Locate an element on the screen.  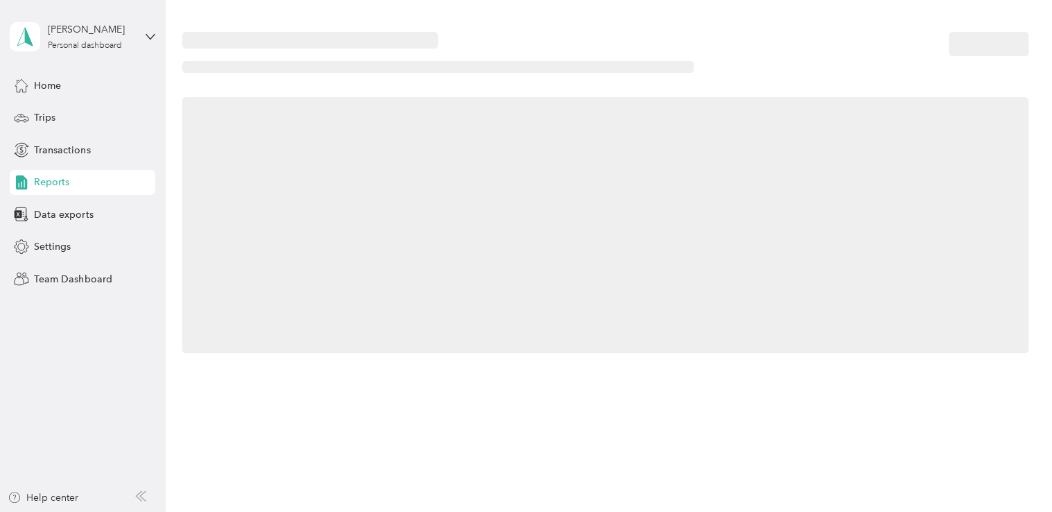
span: Settings is located at coordinates (52, 246).